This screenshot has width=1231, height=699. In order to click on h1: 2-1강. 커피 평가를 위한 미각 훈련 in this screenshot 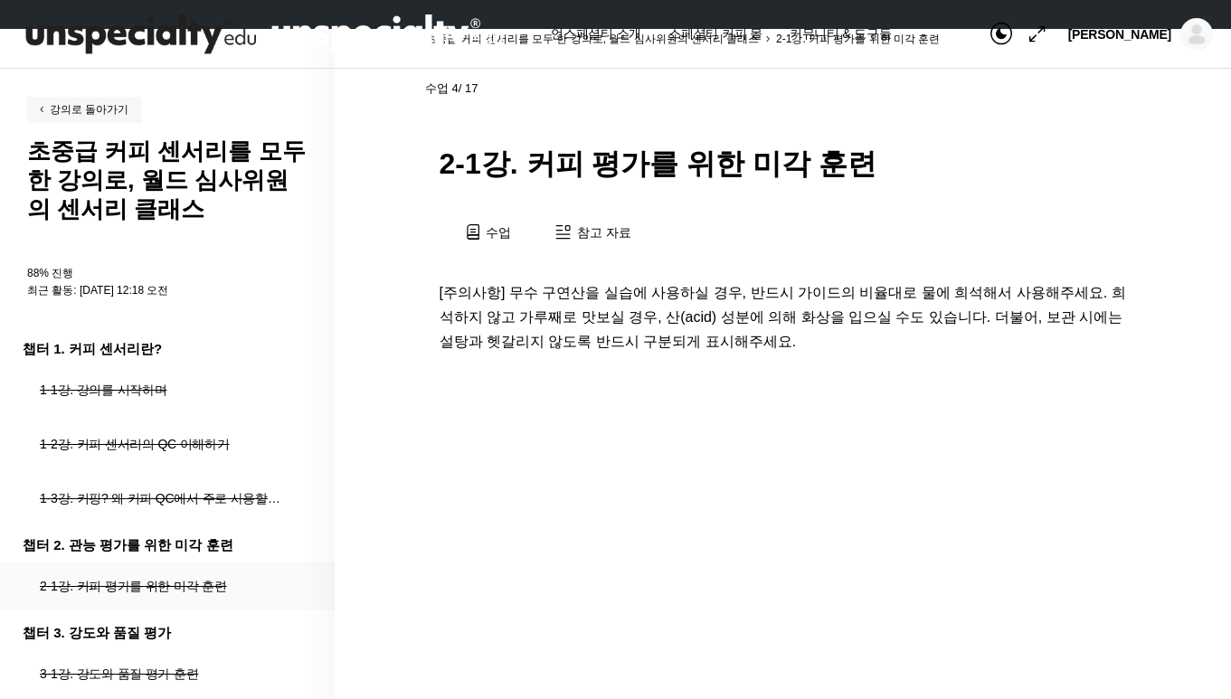, I will do `click(783, 164)`.